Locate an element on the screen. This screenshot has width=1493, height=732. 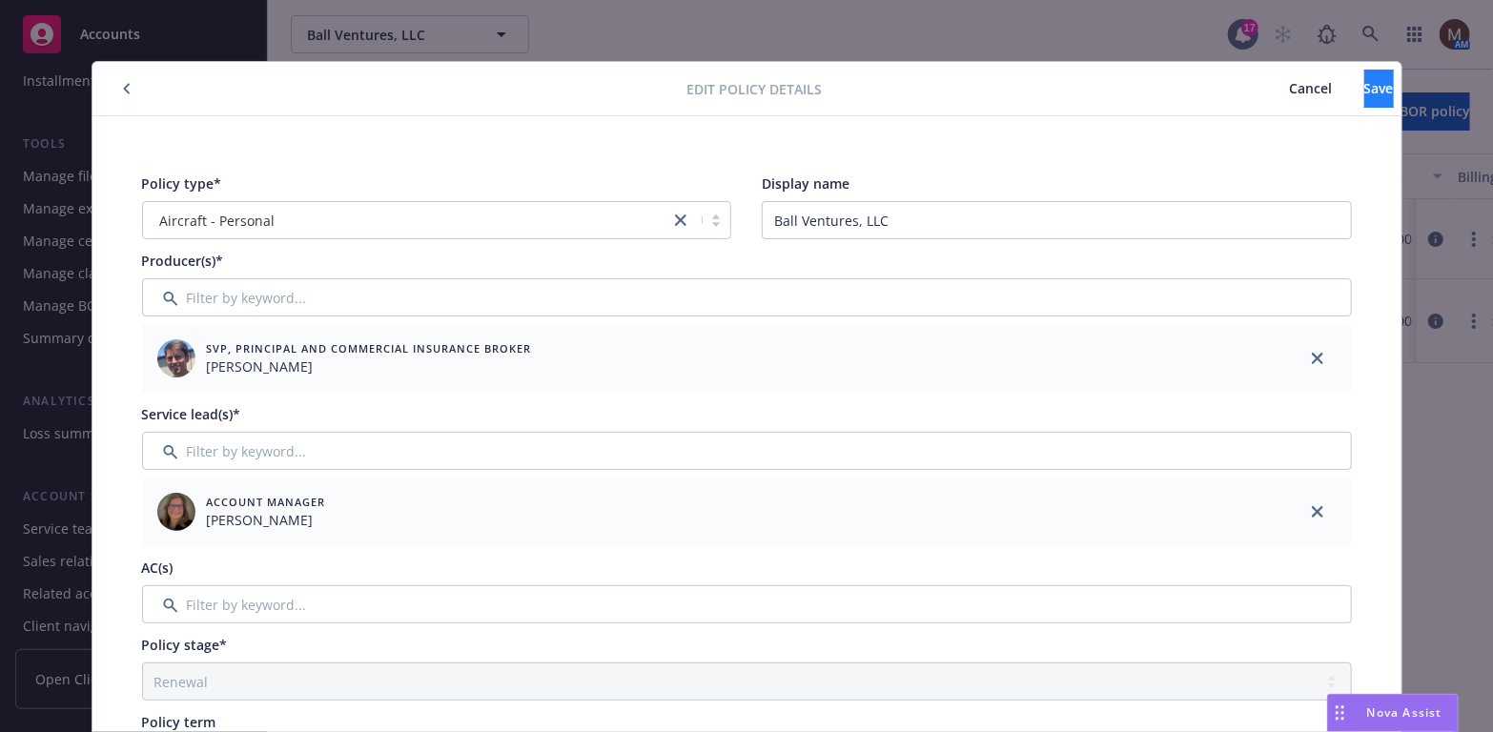
button: Cancel is located at coordinates (1311, 89).